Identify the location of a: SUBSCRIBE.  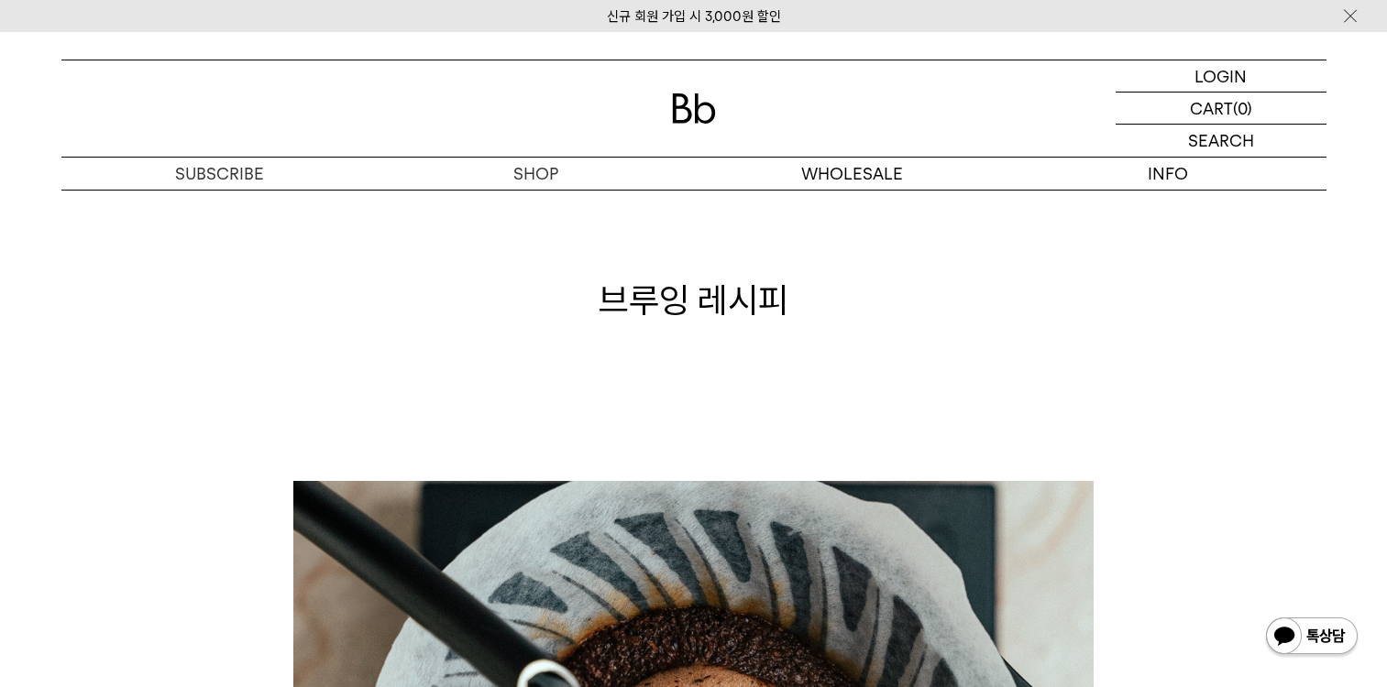
(219, 173).